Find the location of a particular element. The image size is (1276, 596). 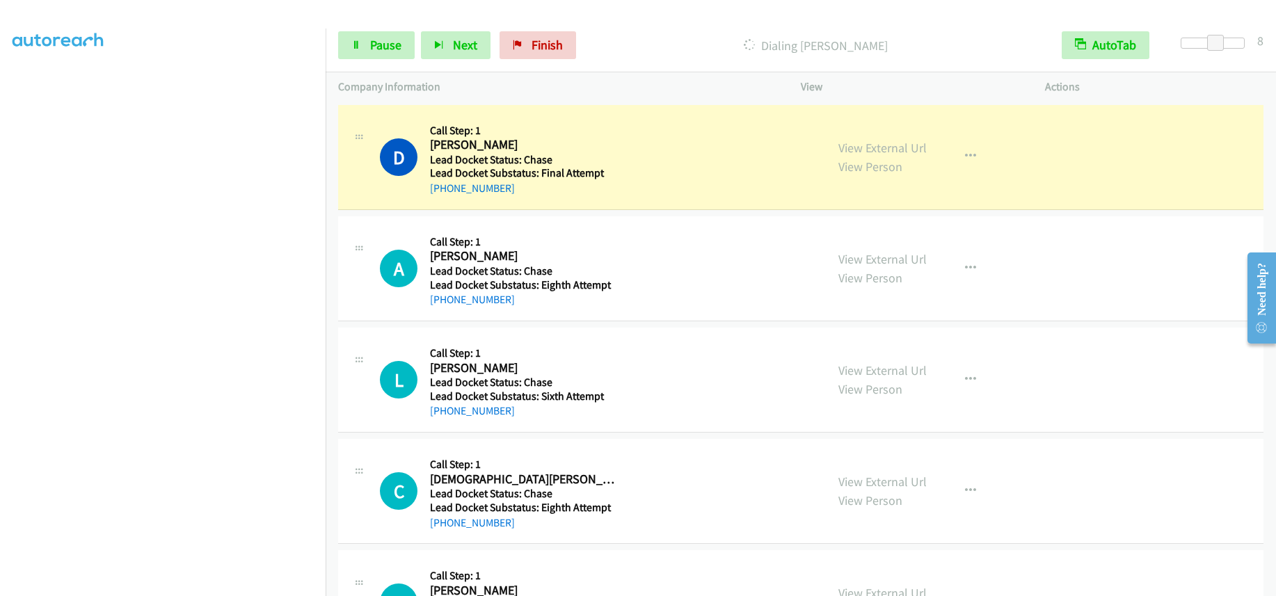

div: 8 is located at coordinates (1260, 40).